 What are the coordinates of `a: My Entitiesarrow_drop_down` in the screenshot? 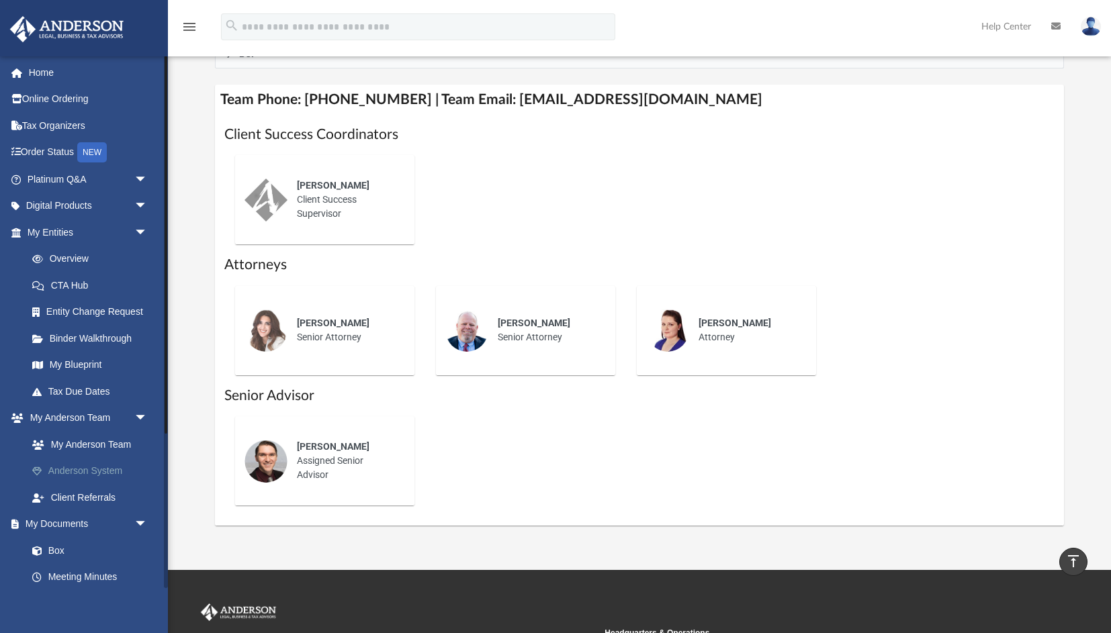 It's located at (89, 232).